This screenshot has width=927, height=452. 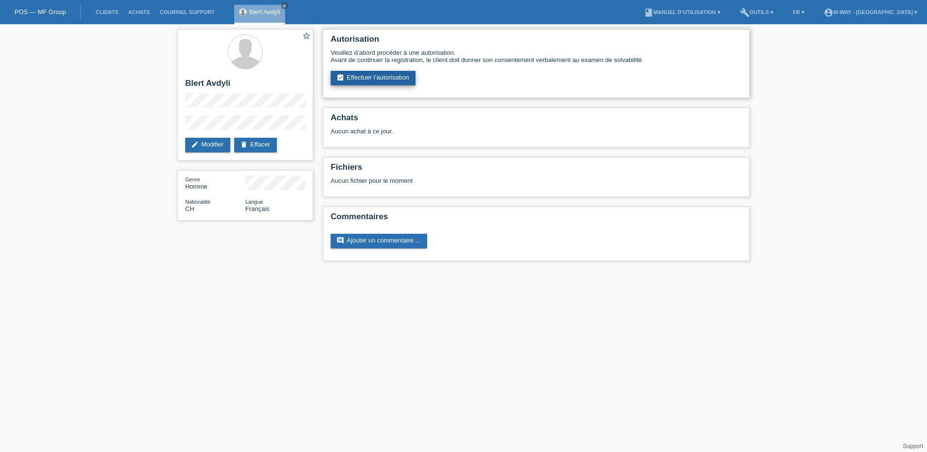 I want to click on span: Nationalité, so click(x=198, y=202).